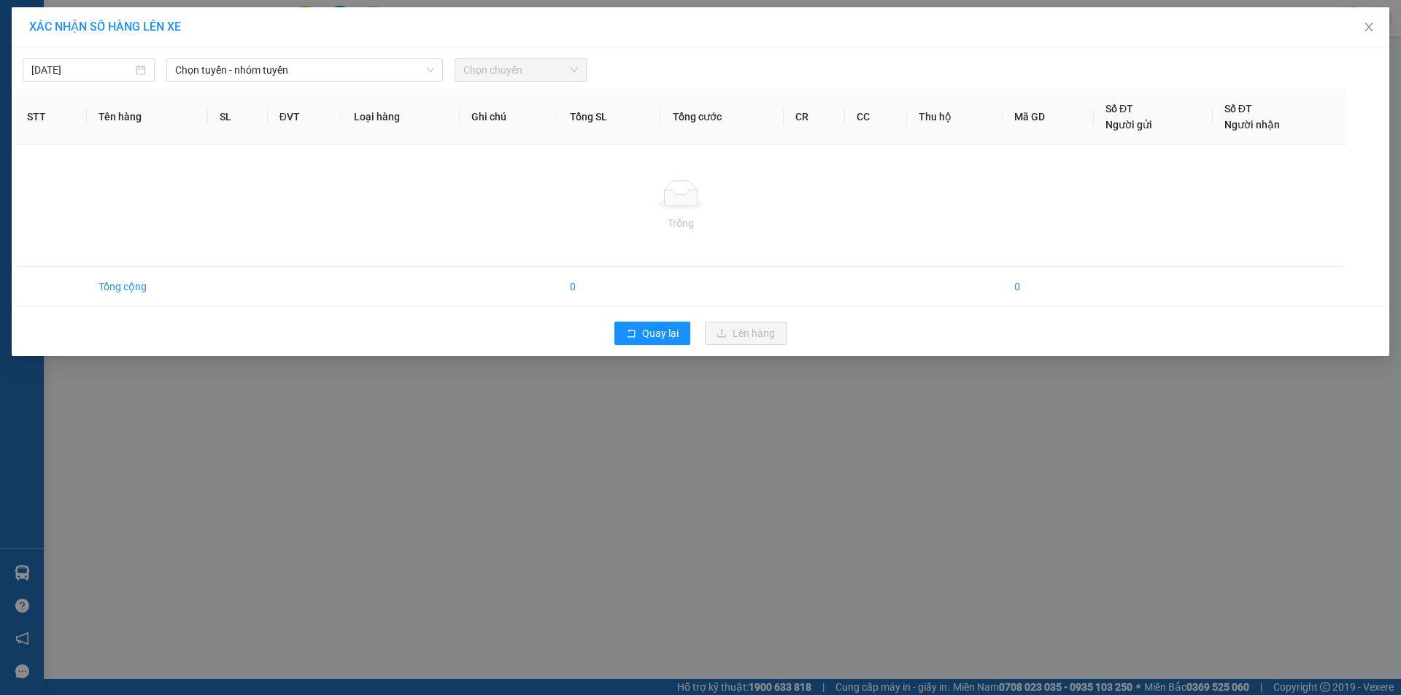  I want to click on span: Người gửi, so click(1128, 125).